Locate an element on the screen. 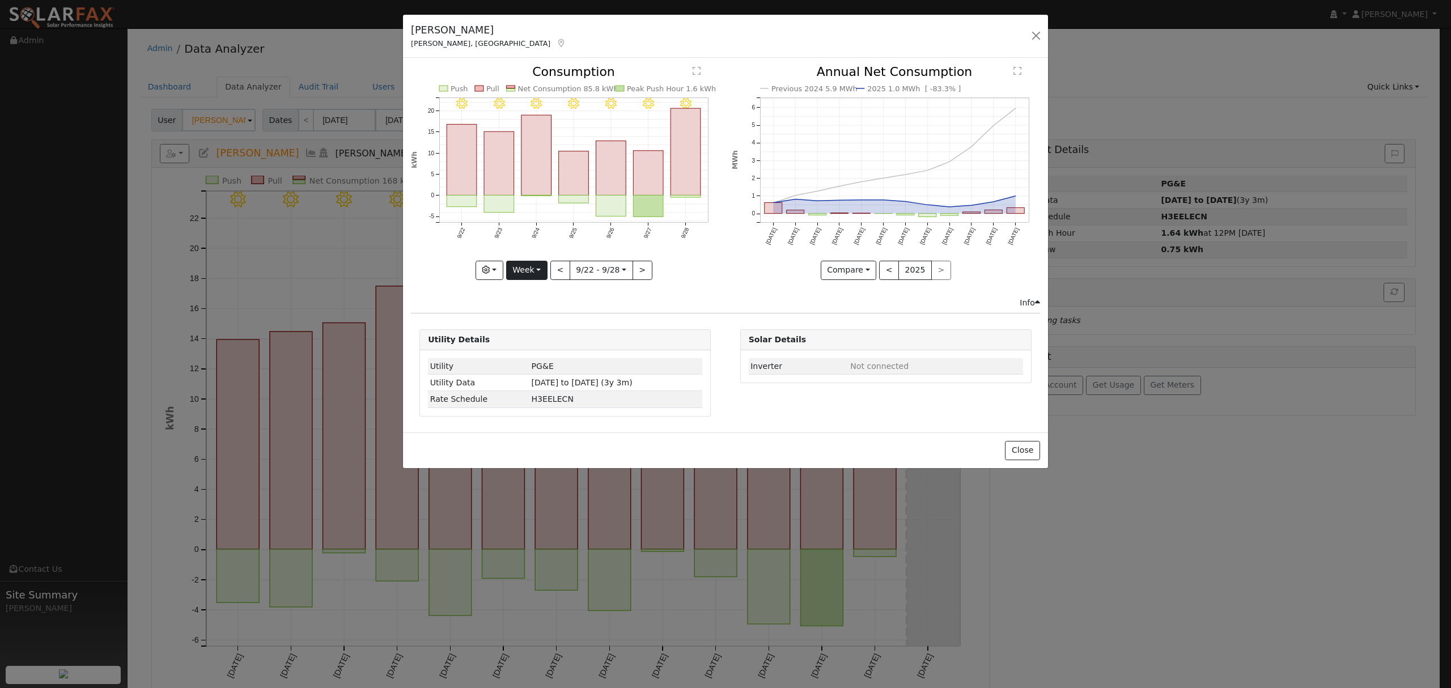  i: 9/24 - Clear is located at coordinates (537, 104).